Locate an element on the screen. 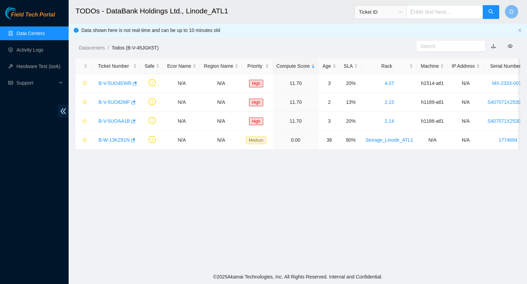 This screenshot has height=284, width=527. td: 2 is located at coordinates (330, 102).